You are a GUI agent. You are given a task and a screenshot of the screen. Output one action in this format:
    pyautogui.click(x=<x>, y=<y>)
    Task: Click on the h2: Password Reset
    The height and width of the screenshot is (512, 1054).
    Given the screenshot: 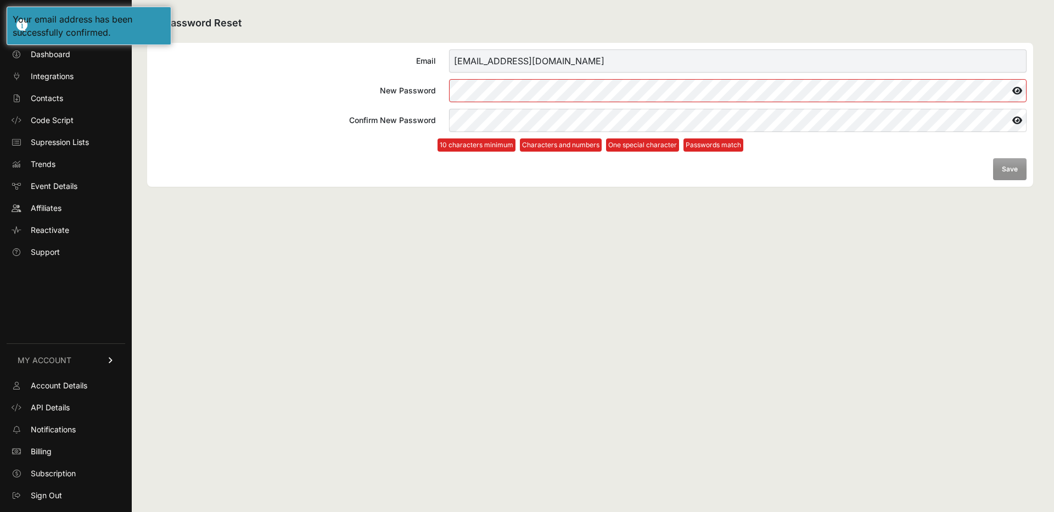 What is the action you would take?
    pyautogui.click(x=590, y=24)
    